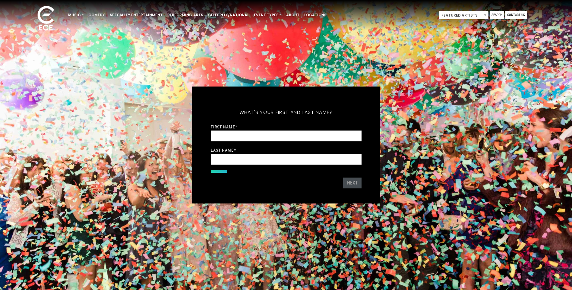  Describe the element at coordinates (224, 150) in the screenshot. I see `label: Last Name` at that location.